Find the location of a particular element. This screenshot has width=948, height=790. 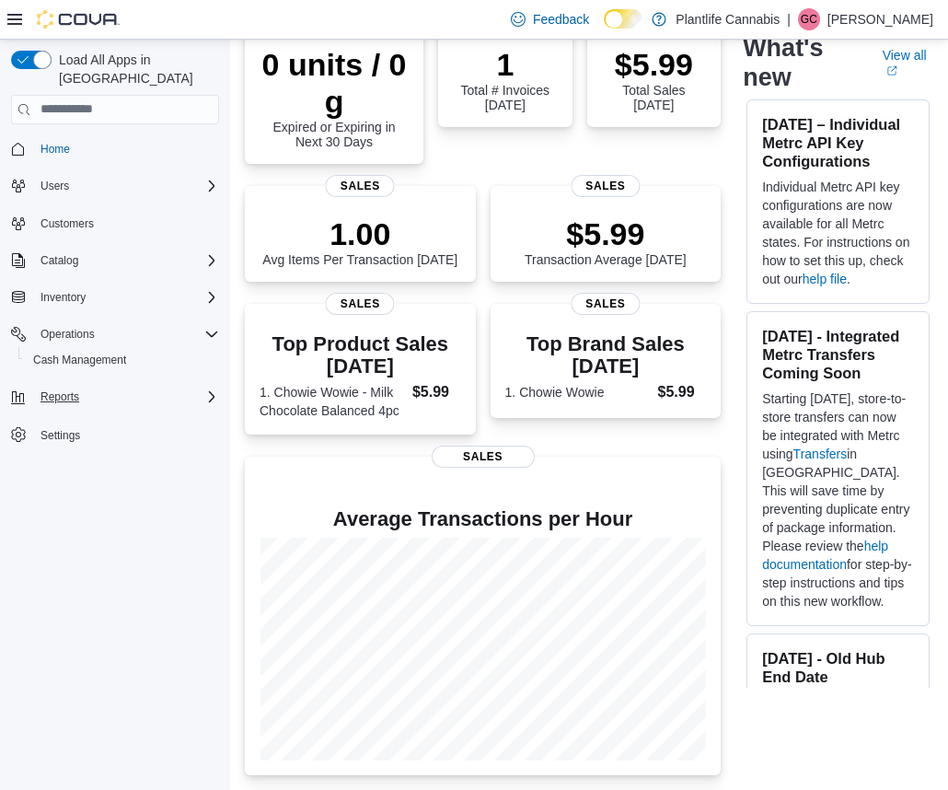

a: Home is located at coordinates (55, 149).